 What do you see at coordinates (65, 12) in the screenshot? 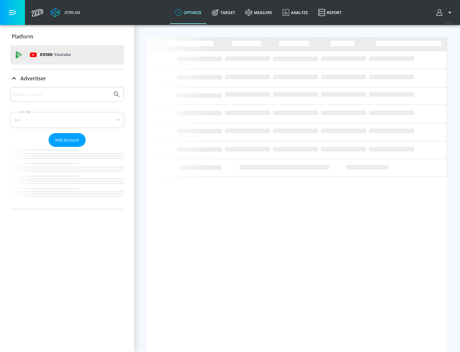
I see `a: Atrium` at bounding box center [65, 12].